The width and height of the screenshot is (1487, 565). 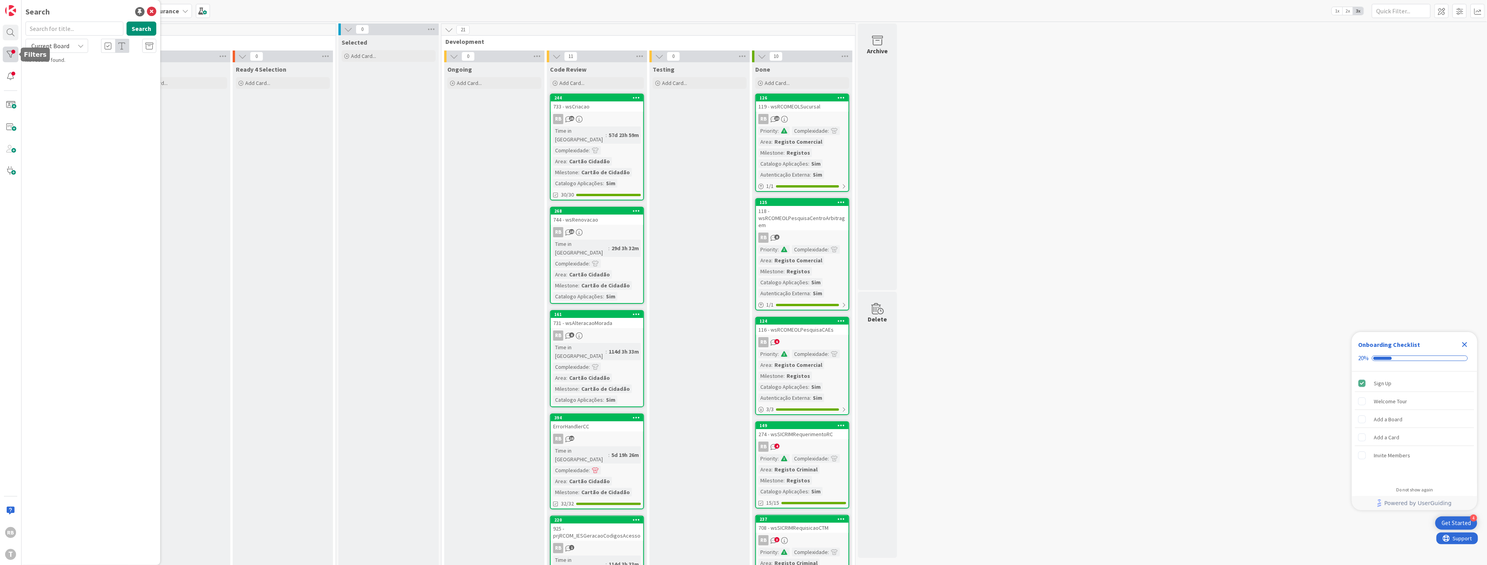 I want to click on span: 1x, so click(x=1337, y=11).